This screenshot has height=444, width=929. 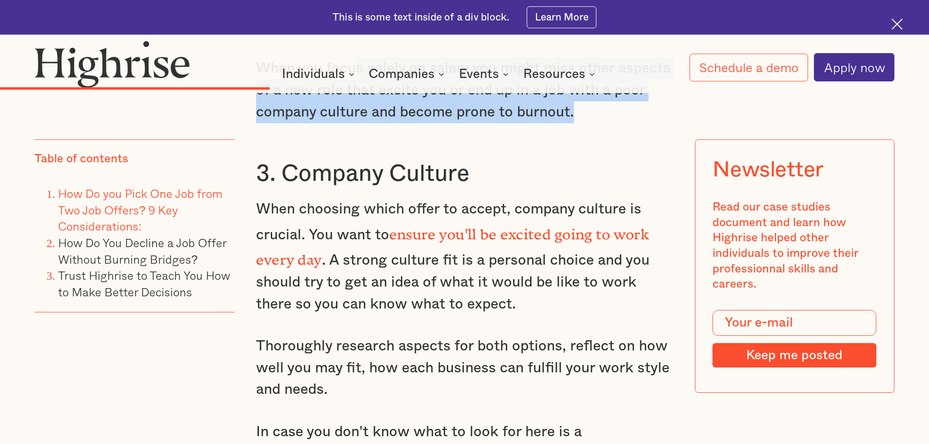 I want to click on a: Schedule a demo, so click(x=749, y=67).